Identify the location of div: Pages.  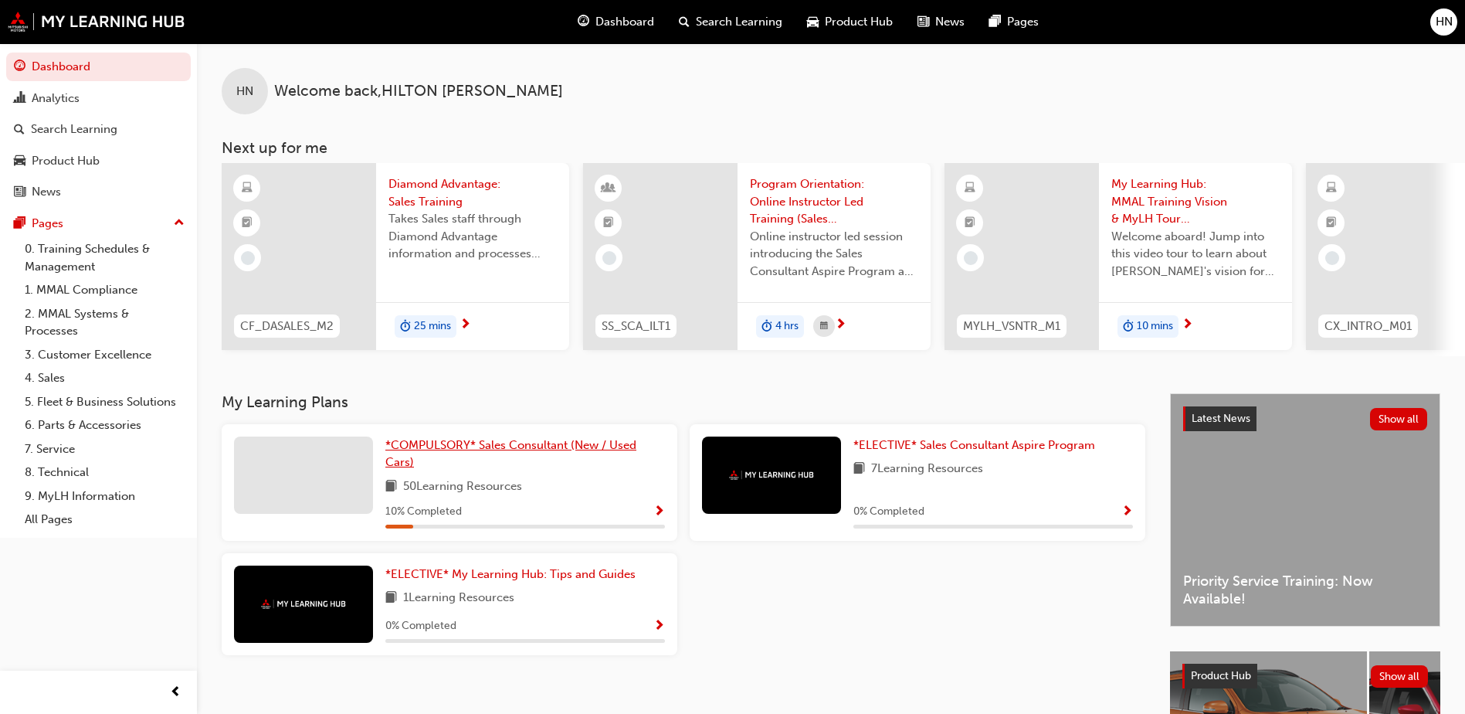
(47, 223).